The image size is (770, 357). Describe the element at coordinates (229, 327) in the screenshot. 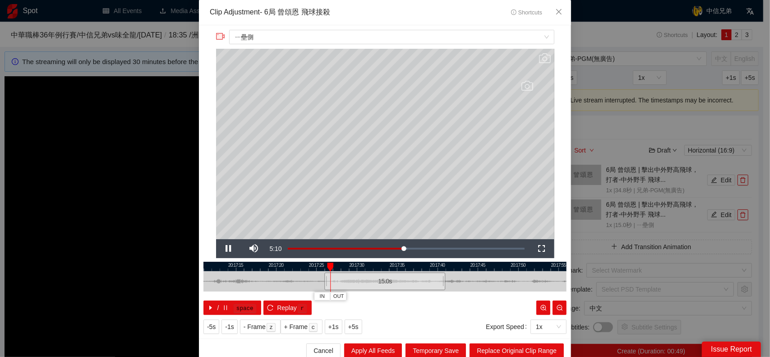

I see `button: -1s` at that location.